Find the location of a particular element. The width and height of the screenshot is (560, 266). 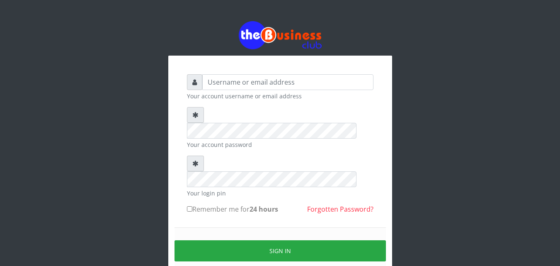

small: Your login pin is located at coordinates (280, 193).